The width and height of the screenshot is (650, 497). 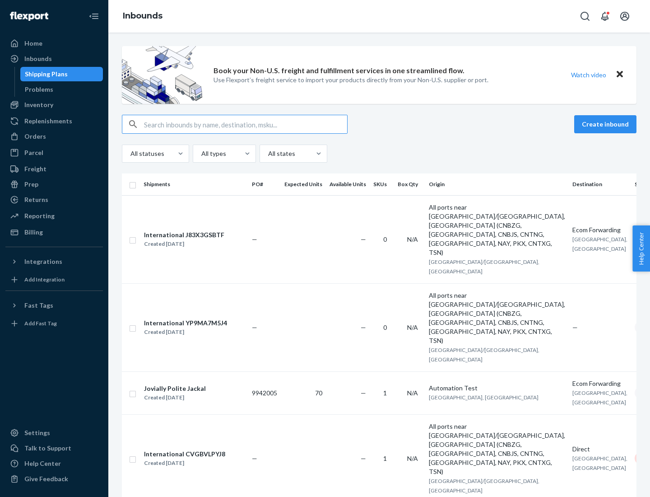 I want to click on th: Destination, so click(x=600, y=184).